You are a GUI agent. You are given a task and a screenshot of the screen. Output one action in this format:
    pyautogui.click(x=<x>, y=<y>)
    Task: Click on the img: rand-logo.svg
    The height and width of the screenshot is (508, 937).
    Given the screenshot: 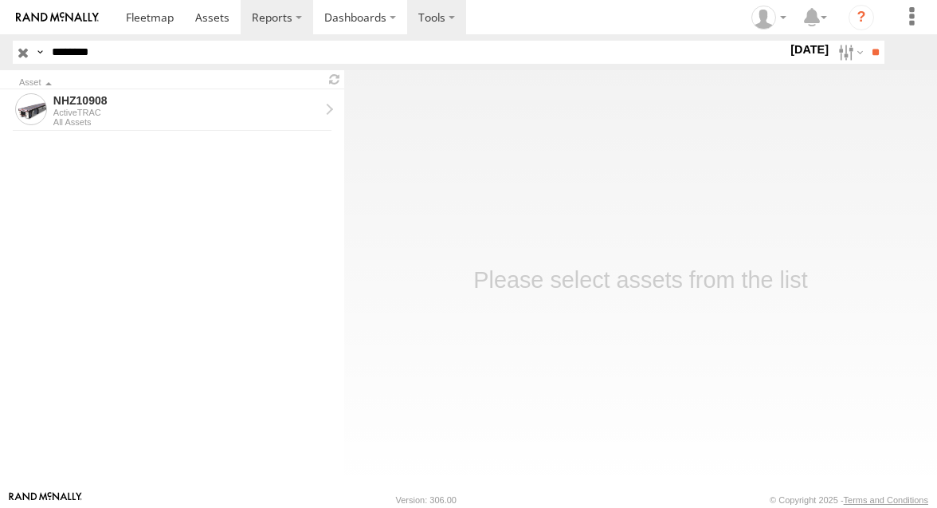 What is the action you would take?
    pyautogui.click(x=57, y=18)
    